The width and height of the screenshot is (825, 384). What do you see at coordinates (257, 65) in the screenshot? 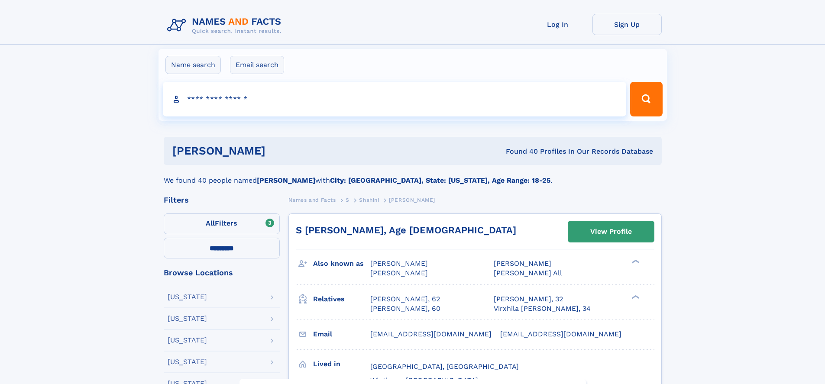
I see `label: Email search` at bounding box center [257, 65].